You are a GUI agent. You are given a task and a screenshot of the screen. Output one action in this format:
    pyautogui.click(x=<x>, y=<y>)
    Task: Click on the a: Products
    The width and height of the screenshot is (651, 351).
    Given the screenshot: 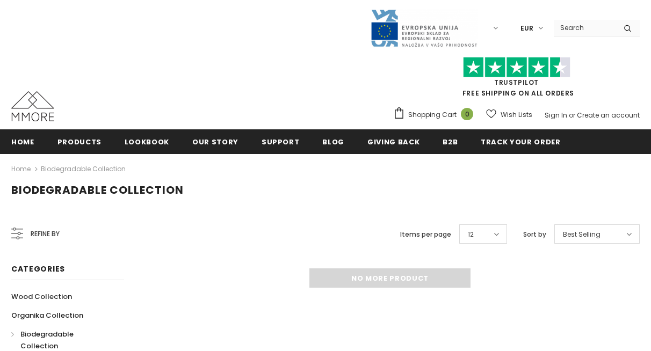 What is the action you would take?
    pyautogui.click(x=79, y=141)
    